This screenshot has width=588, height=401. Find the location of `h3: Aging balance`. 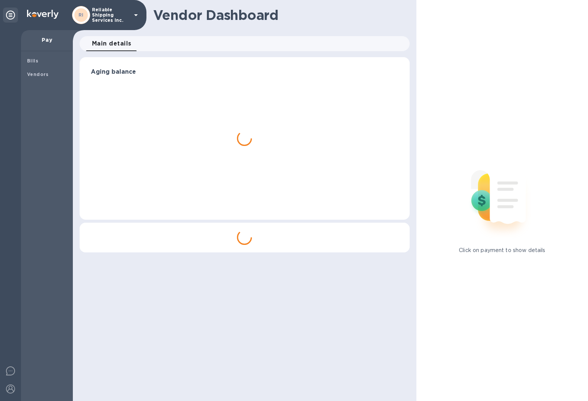

h3: Aging balance is located at coordinates (245, 72).